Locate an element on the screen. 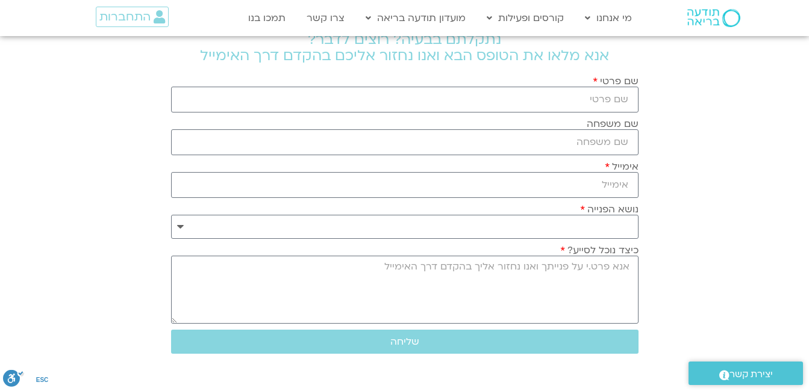 The width and height of the screenshot is (809, 391). h2: נתקלתם בבעיה? רוצים לדבר? אנא מלאו את הטופס הבא ואנו נחזור אליכם בהקדם דרך האימייל is located at coordinates (405, 48).